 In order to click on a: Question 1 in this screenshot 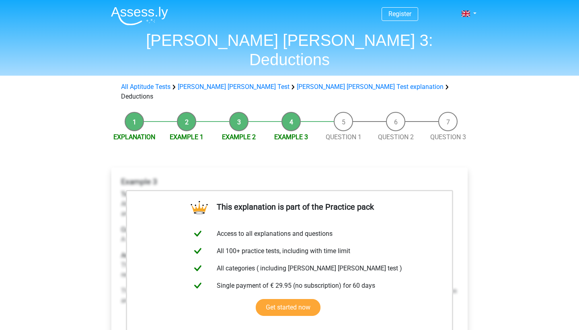, I will do `click(343, 137)`.